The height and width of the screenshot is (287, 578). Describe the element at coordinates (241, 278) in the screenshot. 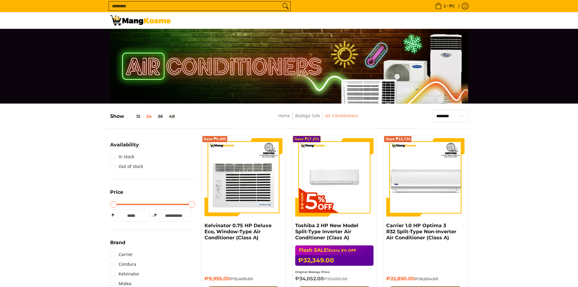

I see `del: ₱15,400.00` at that location.